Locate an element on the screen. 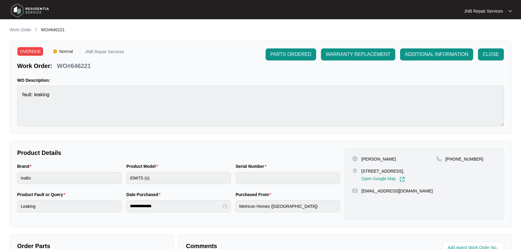  button: CLOSE is located at coordinates (491, 54).